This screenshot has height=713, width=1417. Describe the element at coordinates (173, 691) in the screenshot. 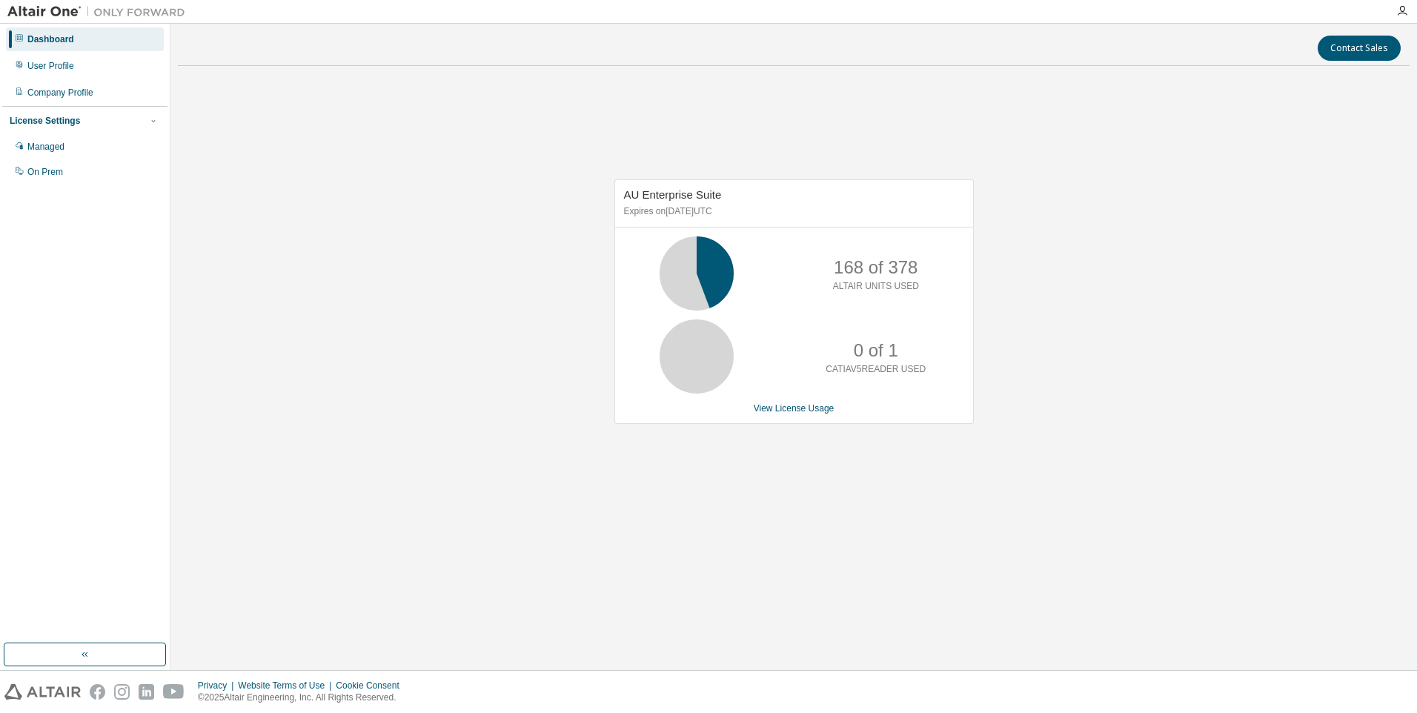

I see `img: youtube.svg` at that location.